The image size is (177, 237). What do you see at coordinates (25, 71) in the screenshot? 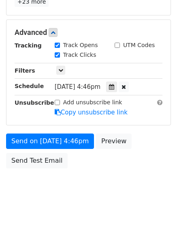
I see `strong: Filters` at bounding box center [25, 71].